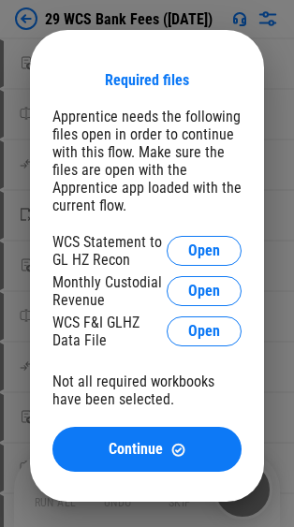  What do you see at coordinates (110, 332) in the screenshot?
I see `div: WCS F&I GLHZ Data File` at bounding box center [110, 332].